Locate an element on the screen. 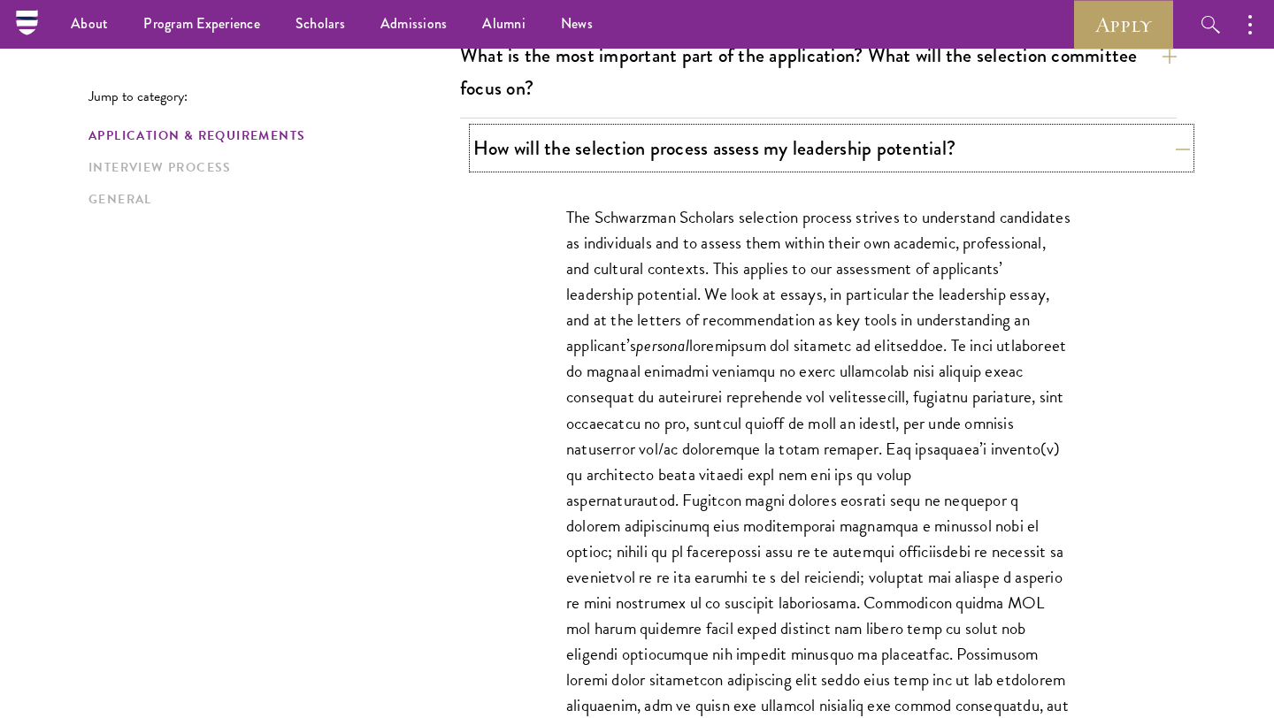 The height and width of the screenshot is (718, 1274). a: Interview Process is located at coordinates (269, 167).